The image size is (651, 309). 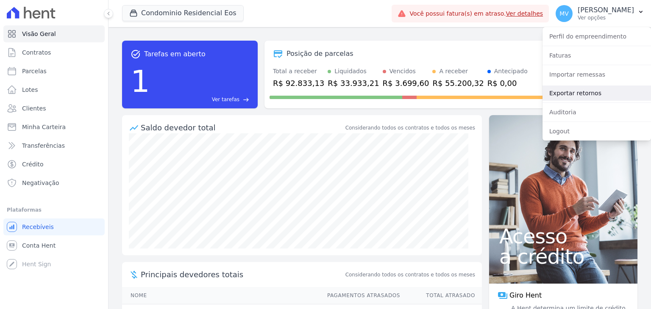 What do you see at coordinates (298, 71) in the screenshot?
I see `div: Total a receber` at bounding box center [298, 71].